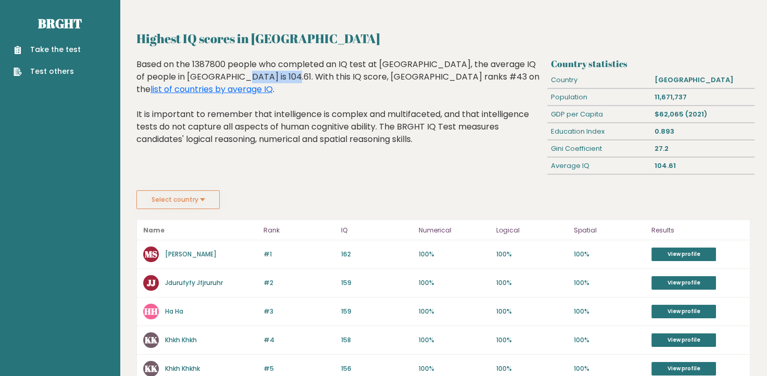 The image size is (767, 376). I want to click on text: HH, so click(151, 311).